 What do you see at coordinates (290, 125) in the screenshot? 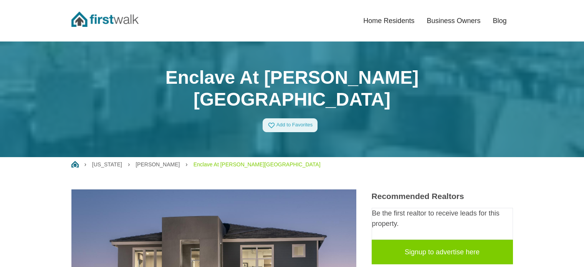
I see `a: Add to Favorites` at bounding box center [290, 125].